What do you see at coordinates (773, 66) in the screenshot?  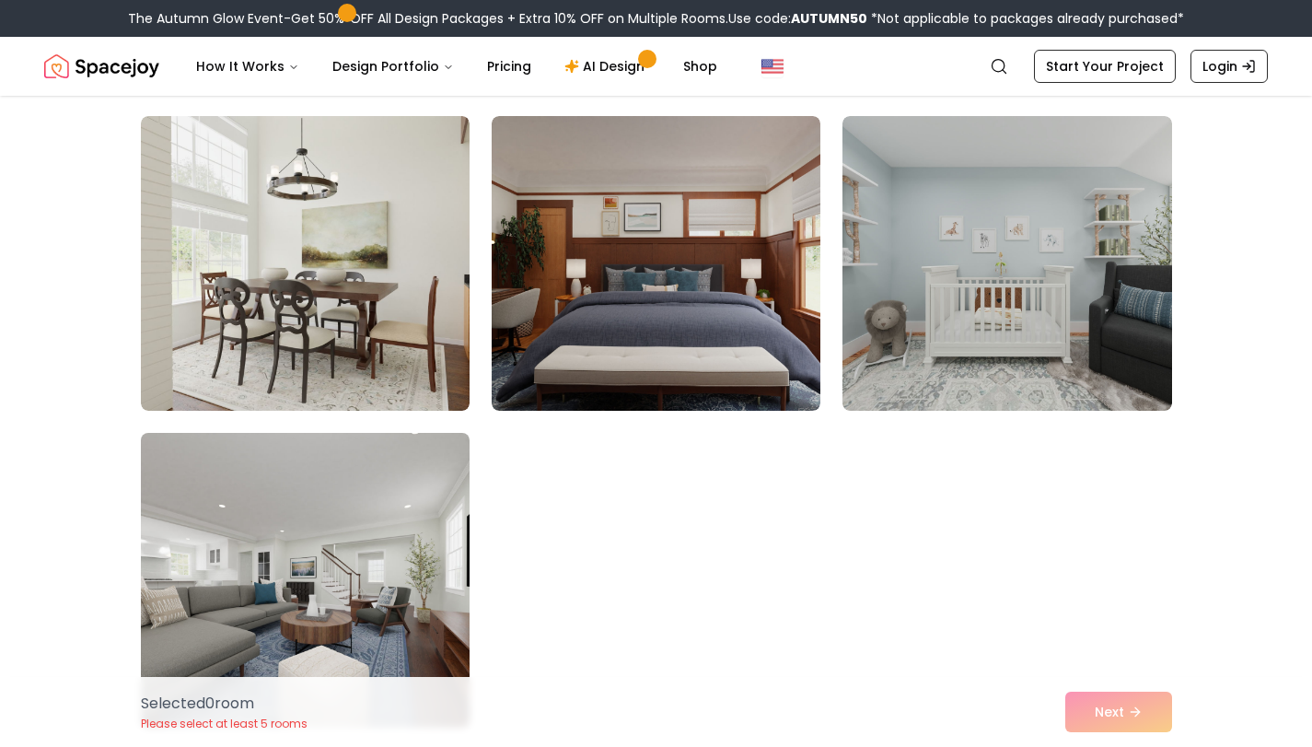 I see `img: United States` at bounding box center [773, 66].